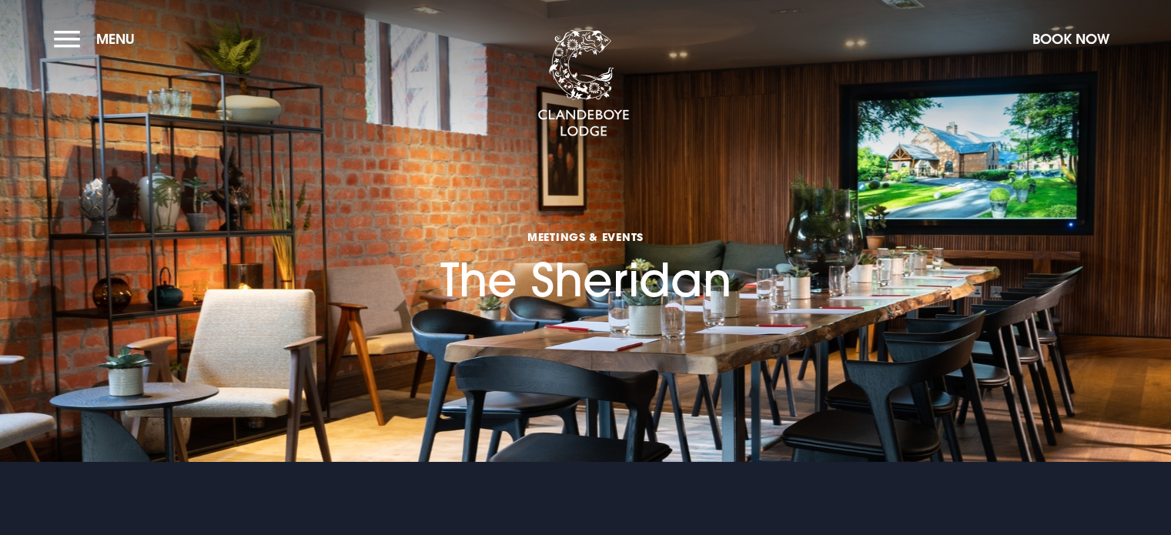 The height and width of the screenshot is (535, 1171). What do you see at coordinates (98, 38) in the screenshot?
I see `button: Menu` at bounding box center [98, 38].